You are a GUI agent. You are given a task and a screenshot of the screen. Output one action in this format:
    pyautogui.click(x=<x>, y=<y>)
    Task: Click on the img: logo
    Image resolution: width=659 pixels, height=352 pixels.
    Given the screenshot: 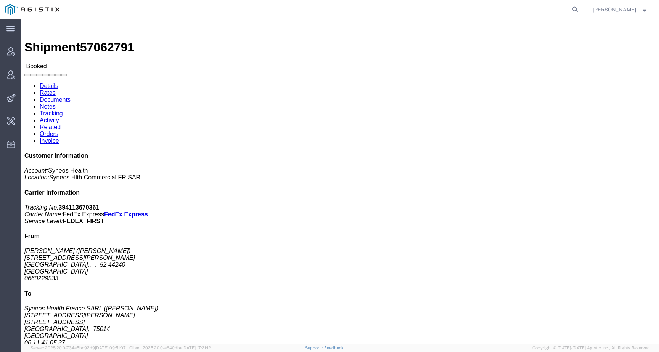 What is the action you would take?
    pyautogui.click(x=32, y=10)
    